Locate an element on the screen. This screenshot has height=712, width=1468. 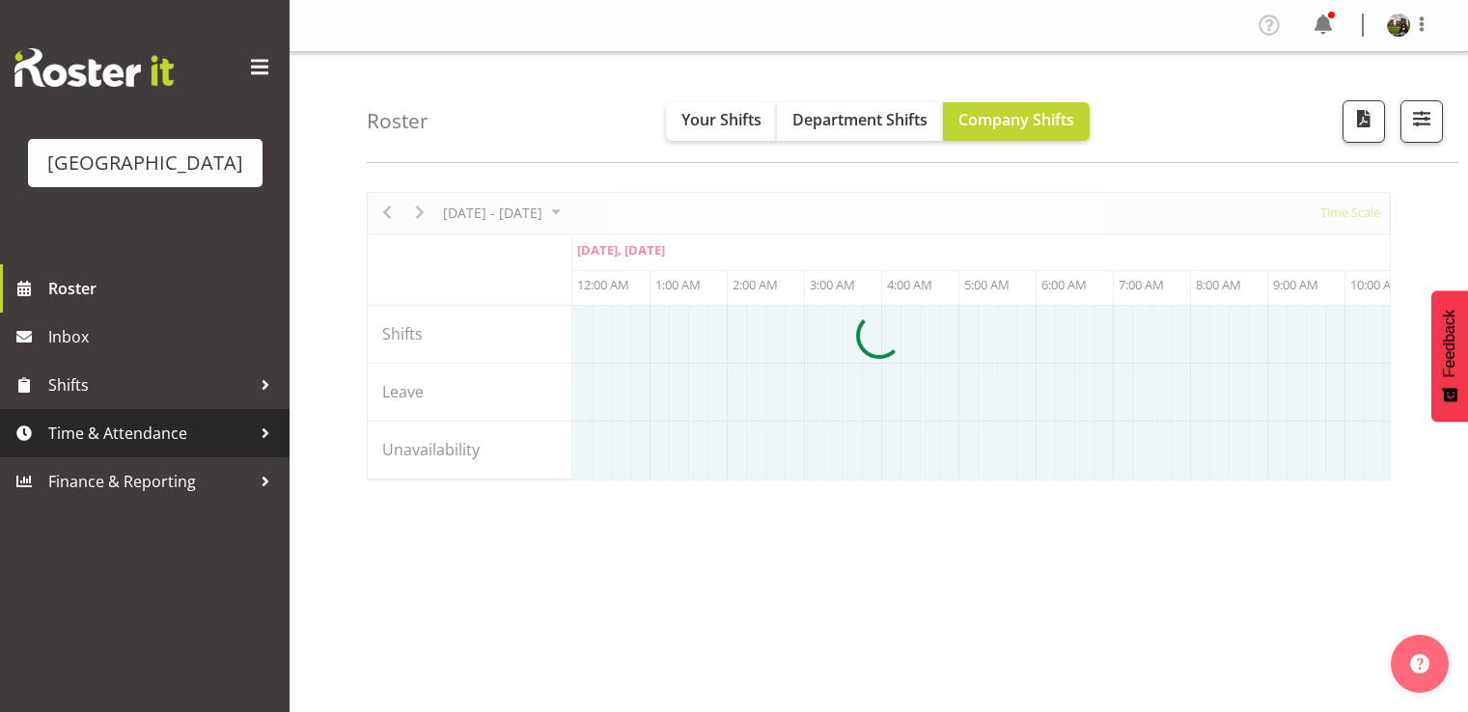
span: Department Shifts is located at coordinates (860, 120).